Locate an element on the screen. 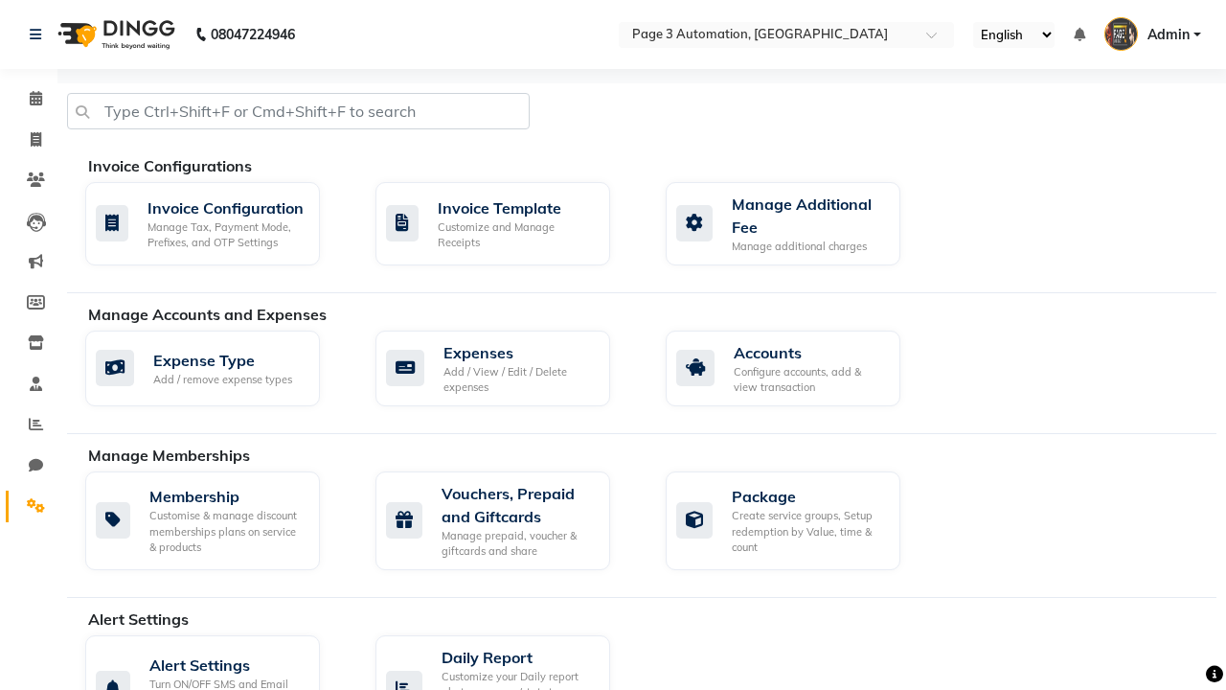 The width and height of the screenshot is (1226, 690). a: Invoice ConfigurationManage Tax, Payment Mode, Prefixes, and OTP Settings is located at coordinates (216, 223).